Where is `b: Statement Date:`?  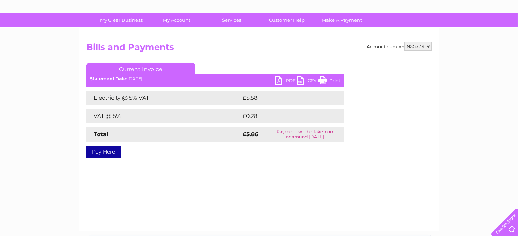 b: Statement Date: is located at coordinates (108, 78).